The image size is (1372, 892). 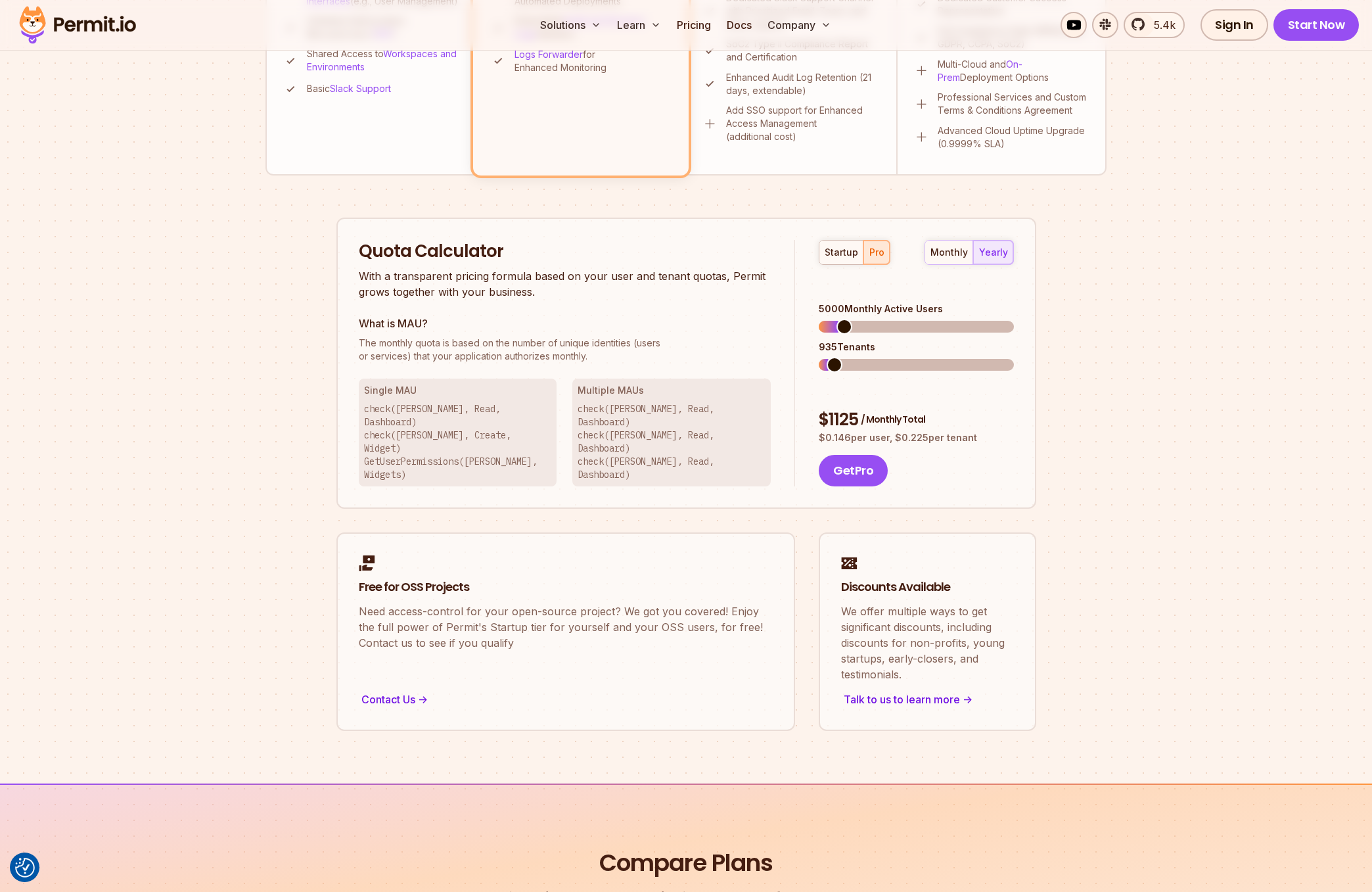 I want to click on img: Revisit consent button, so click(x=25, y=868).